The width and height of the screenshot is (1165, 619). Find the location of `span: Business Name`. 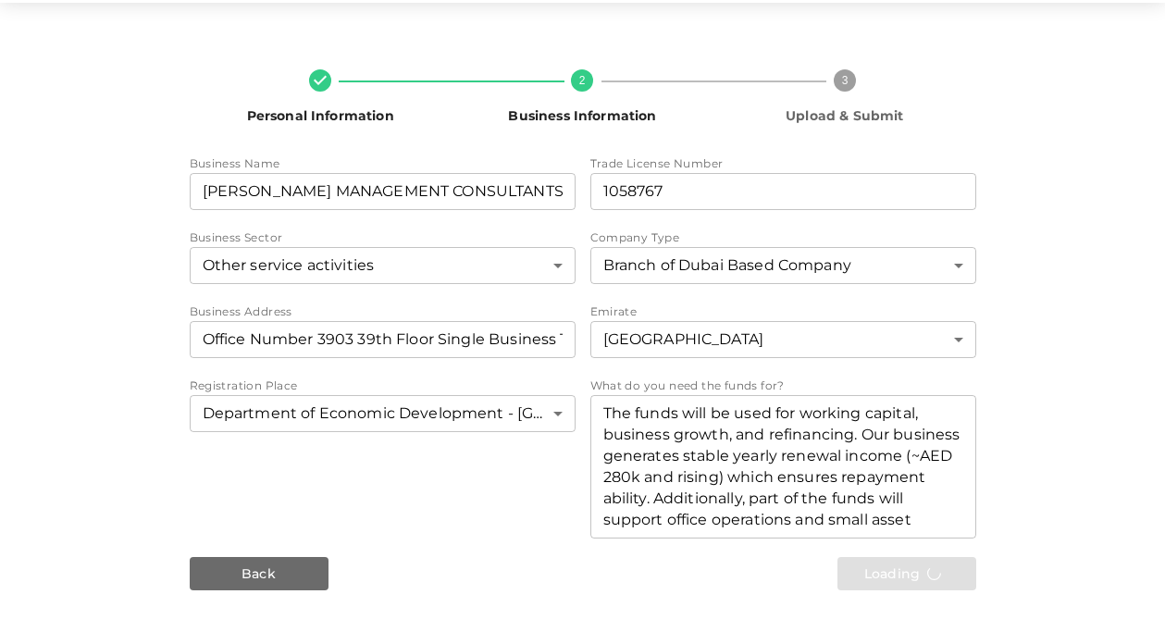

span: Business Name is located at coordinates (235, 163).